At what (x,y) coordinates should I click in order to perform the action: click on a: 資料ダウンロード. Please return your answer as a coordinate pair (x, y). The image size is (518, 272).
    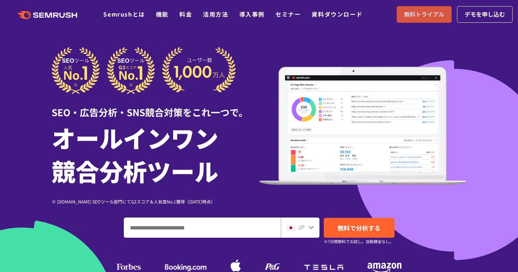
    Looking at the image, I should click on (337, 14).